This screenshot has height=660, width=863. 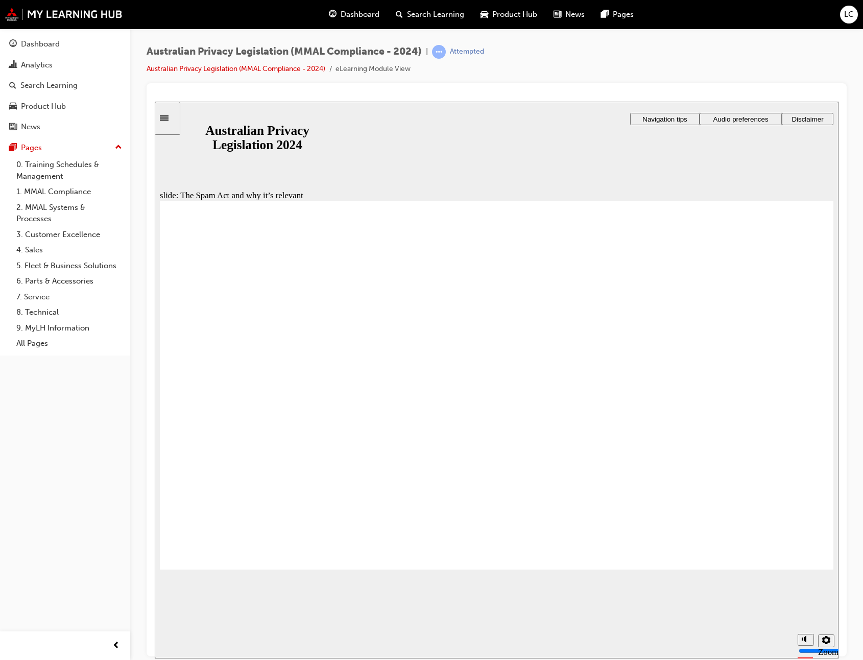 I want to click on span: Australian Privacy Legislation (MMAL Compliance - 2024), so click(x=284, y=52).